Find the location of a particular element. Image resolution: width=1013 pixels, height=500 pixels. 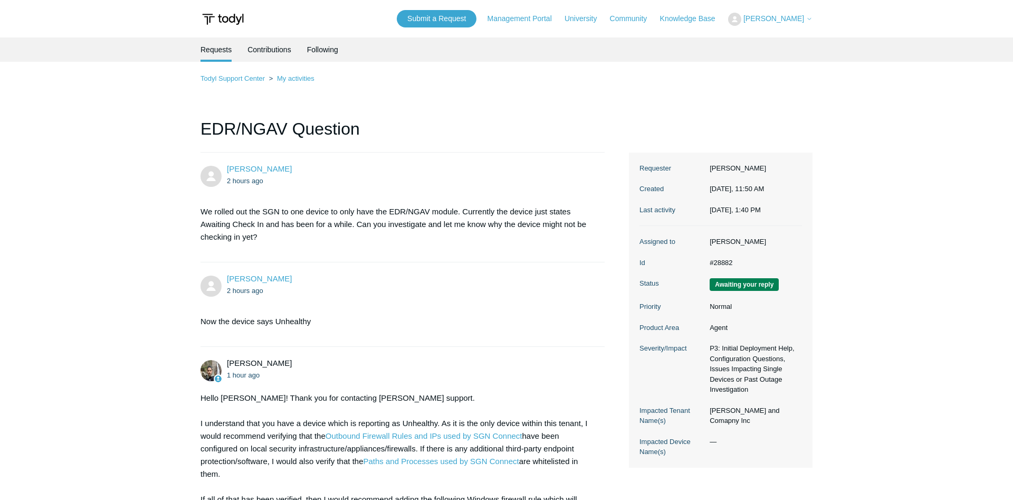

dd: Agent is located at coordinates (753, 328).